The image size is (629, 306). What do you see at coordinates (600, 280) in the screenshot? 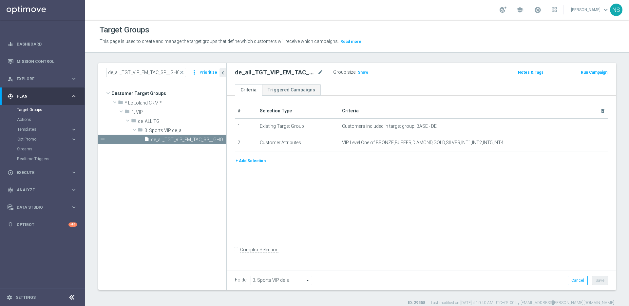
I see `button: Save` at bounding box center [600, 280].